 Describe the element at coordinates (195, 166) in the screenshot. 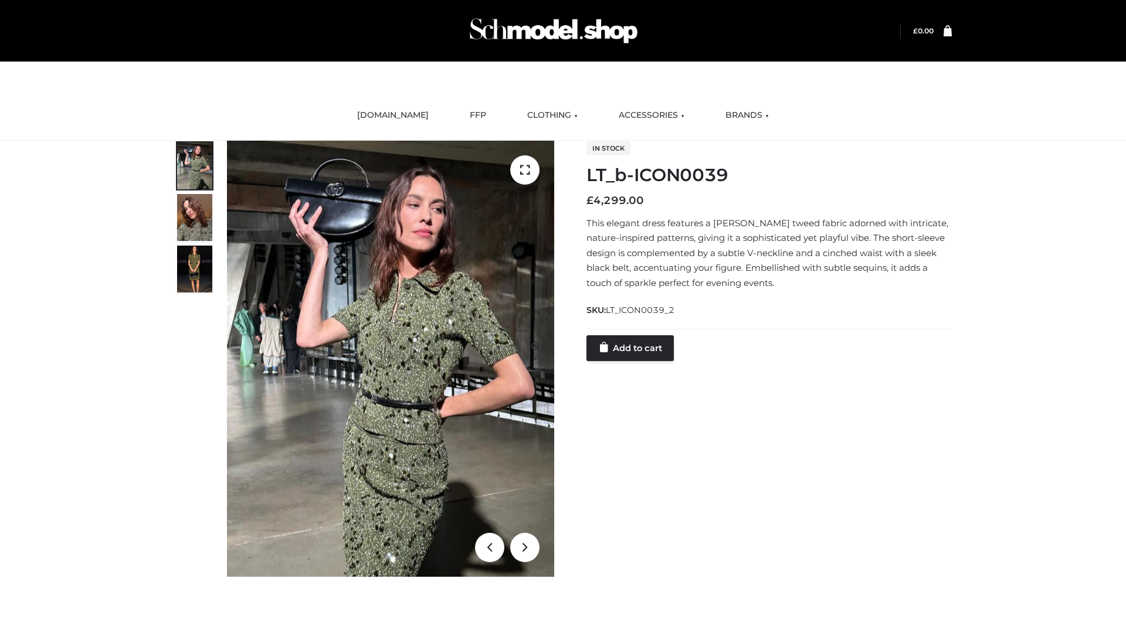

I see `img: Screenshot-2024-10-29-at-6.59.56%E2%80%AFPM.jpg` at that location.